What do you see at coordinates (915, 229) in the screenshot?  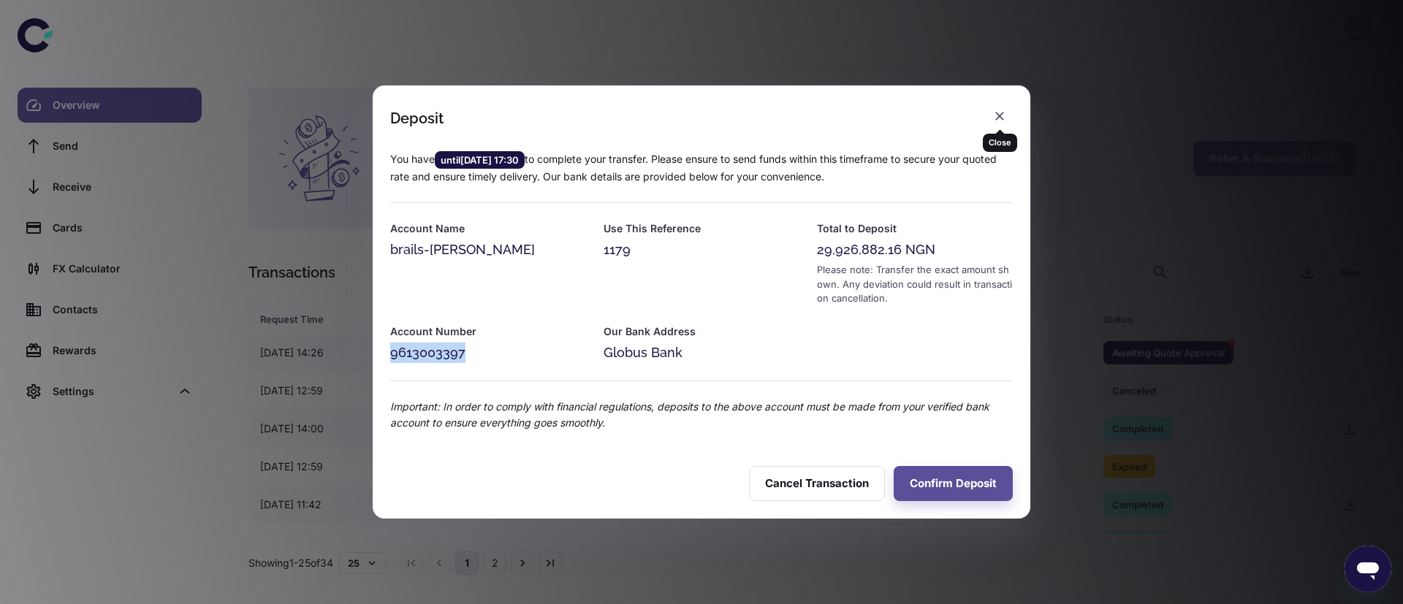 I see `h6: Total to Deposit` at bounding box center [915, 229].